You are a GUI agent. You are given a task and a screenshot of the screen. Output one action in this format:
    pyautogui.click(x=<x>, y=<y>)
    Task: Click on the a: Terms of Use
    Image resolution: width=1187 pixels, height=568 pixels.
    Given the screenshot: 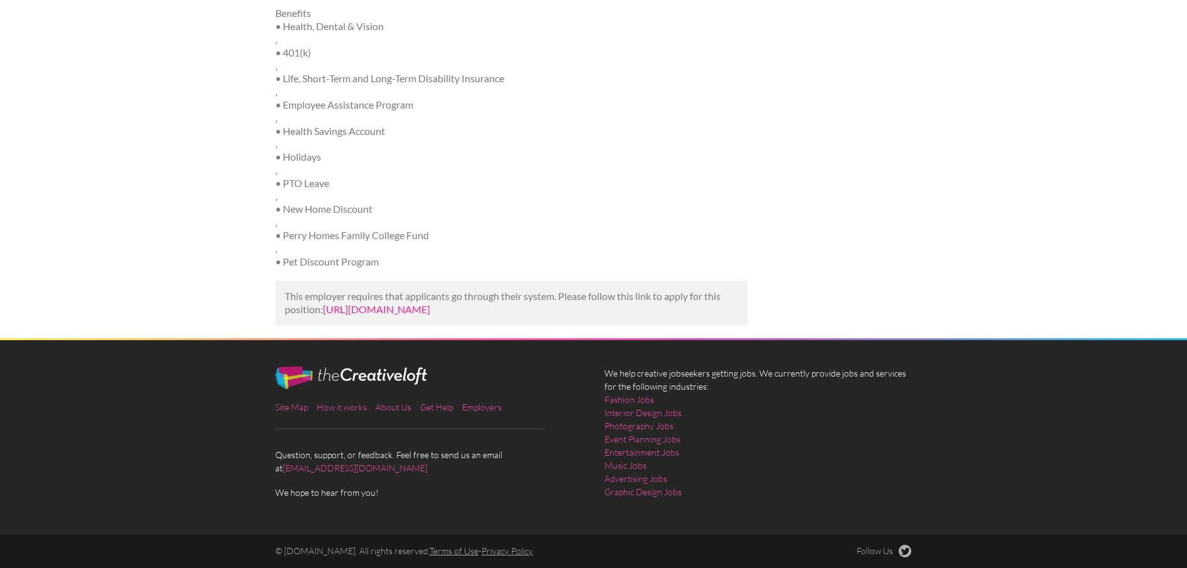 What is the action you would take?
    pyautogui.click(x=454, y=550)
    